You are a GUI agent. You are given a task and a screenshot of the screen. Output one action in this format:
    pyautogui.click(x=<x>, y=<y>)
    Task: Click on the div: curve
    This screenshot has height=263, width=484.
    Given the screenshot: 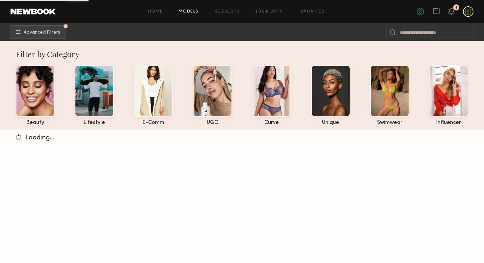 What is the action you would take?
    pyautogui.click(x=271, y=122)
    